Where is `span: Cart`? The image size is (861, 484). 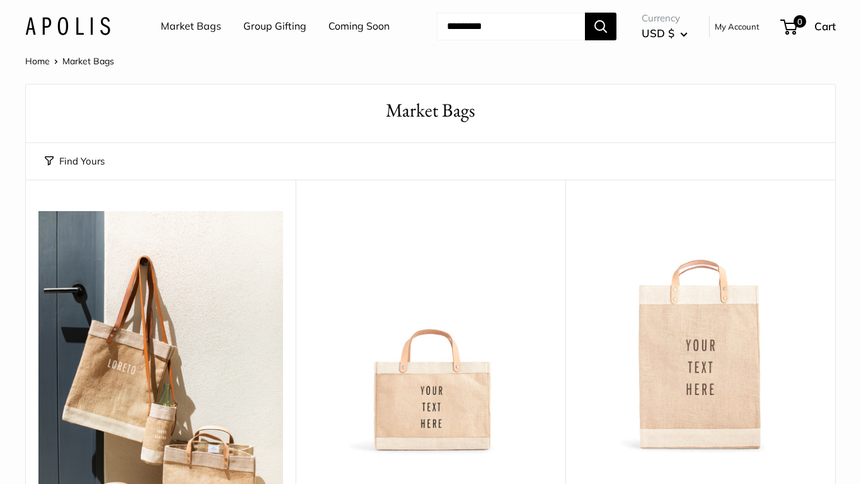 span: Cart is located at coordinates (825, 26).